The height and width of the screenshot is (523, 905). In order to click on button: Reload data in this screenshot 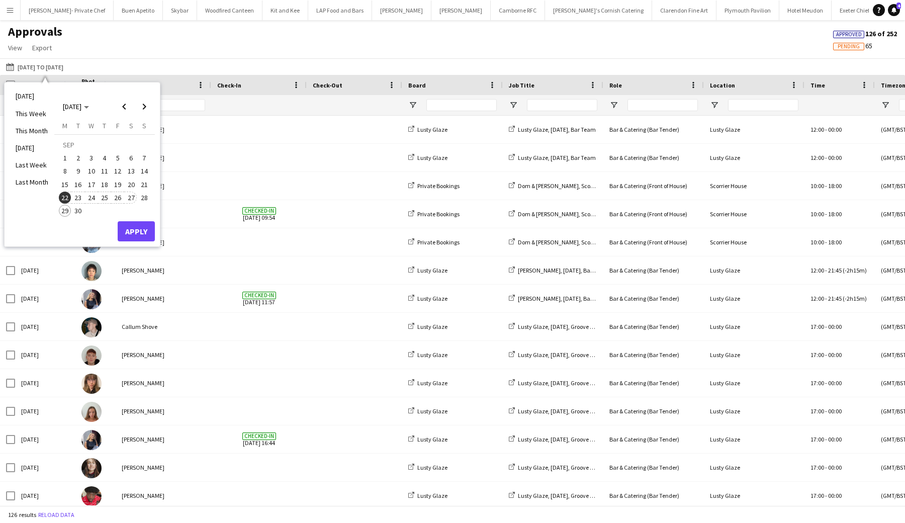, I will do `click(56, 515)`.